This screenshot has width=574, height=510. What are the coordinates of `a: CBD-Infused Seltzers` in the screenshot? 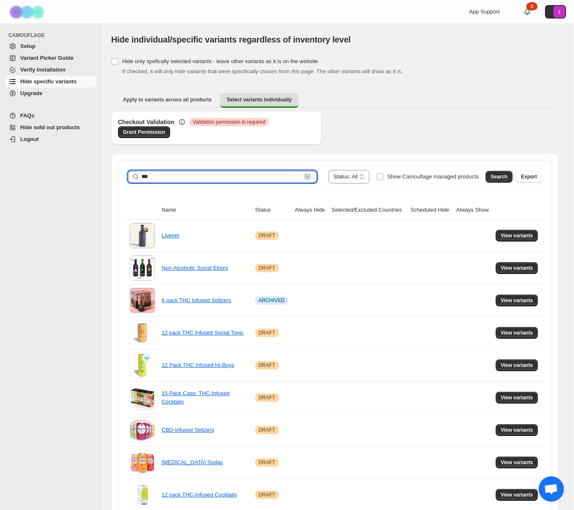 It's located at (188, 430).